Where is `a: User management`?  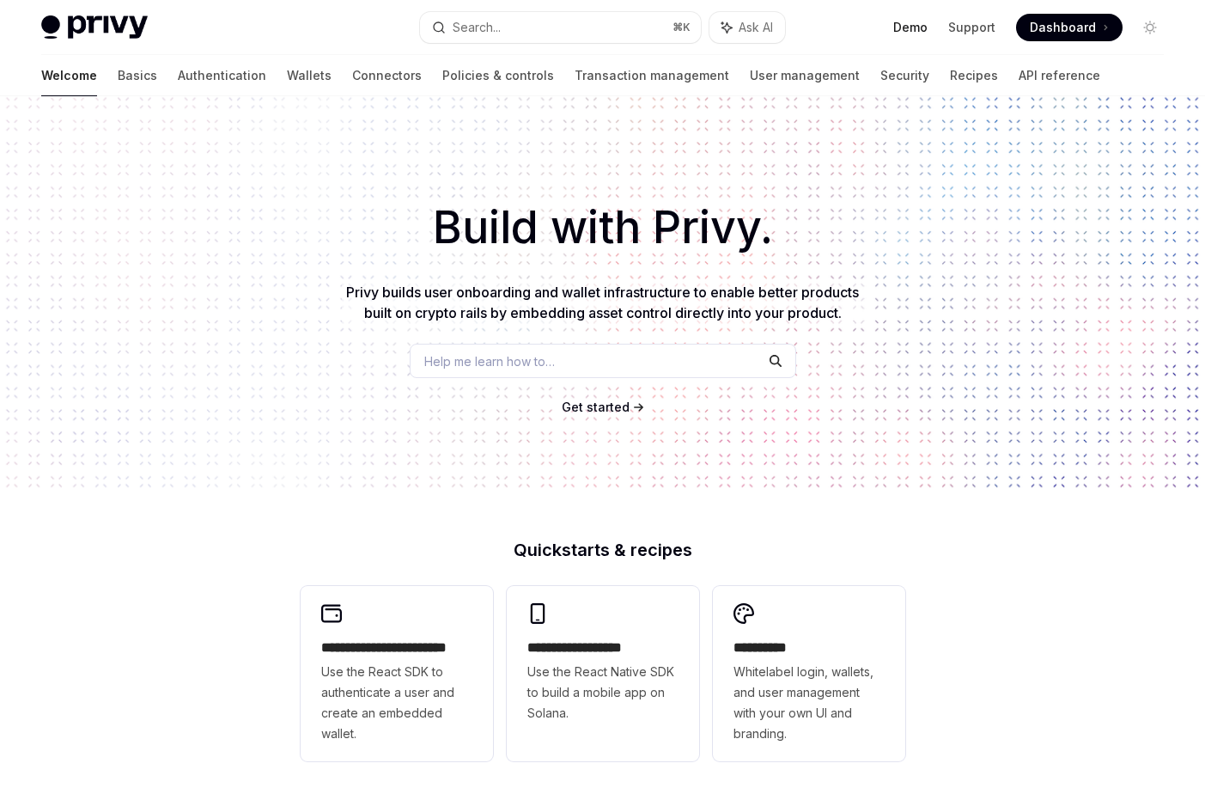
a: User management is located at coordinates (805, 76).